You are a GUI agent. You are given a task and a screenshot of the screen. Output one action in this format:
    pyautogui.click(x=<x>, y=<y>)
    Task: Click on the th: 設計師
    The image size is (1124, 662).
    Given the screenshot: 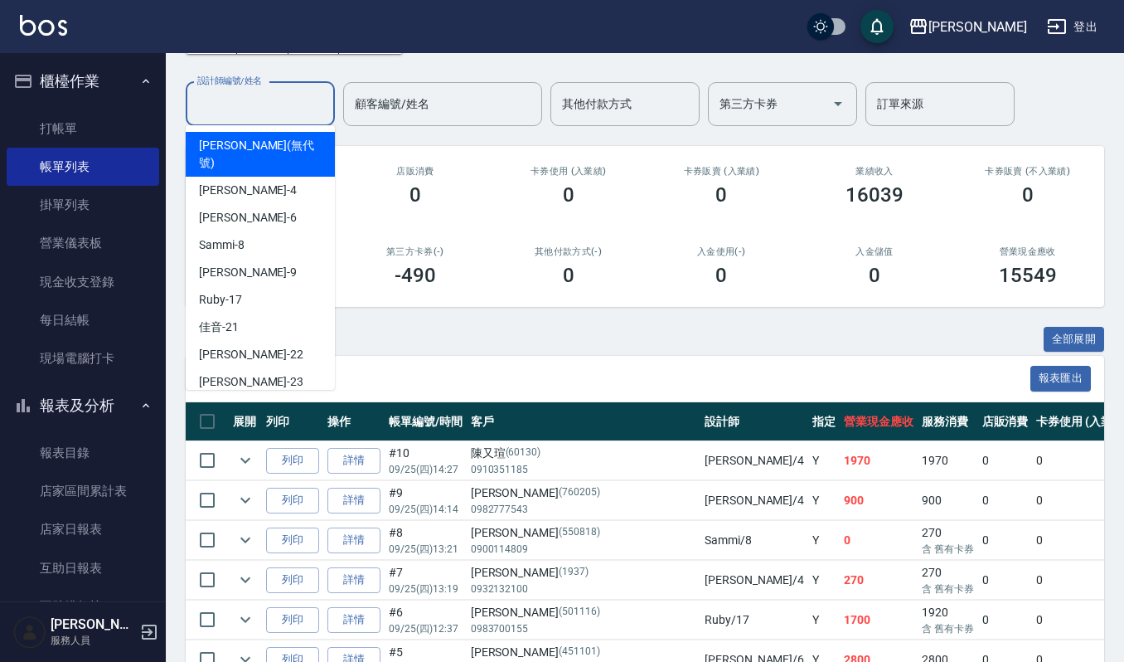 What is the action you would take?
    pyautogui.click(x=754, y=421)
    